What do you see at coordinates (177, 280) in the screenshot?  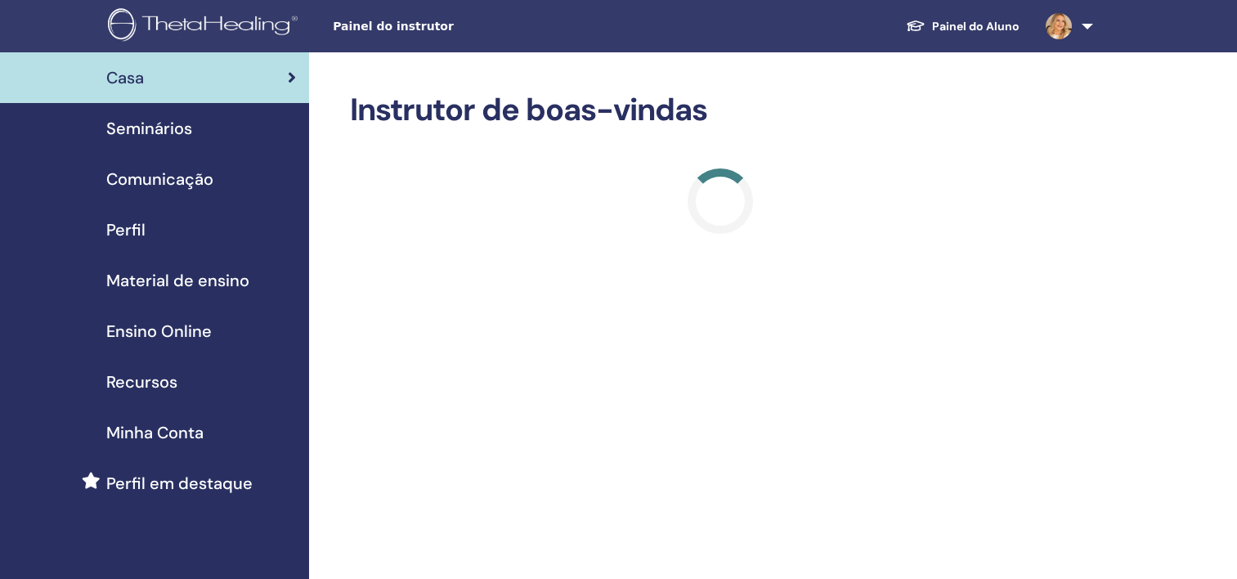 I see `span: Material de ensino` at bounding box center [177, 280].